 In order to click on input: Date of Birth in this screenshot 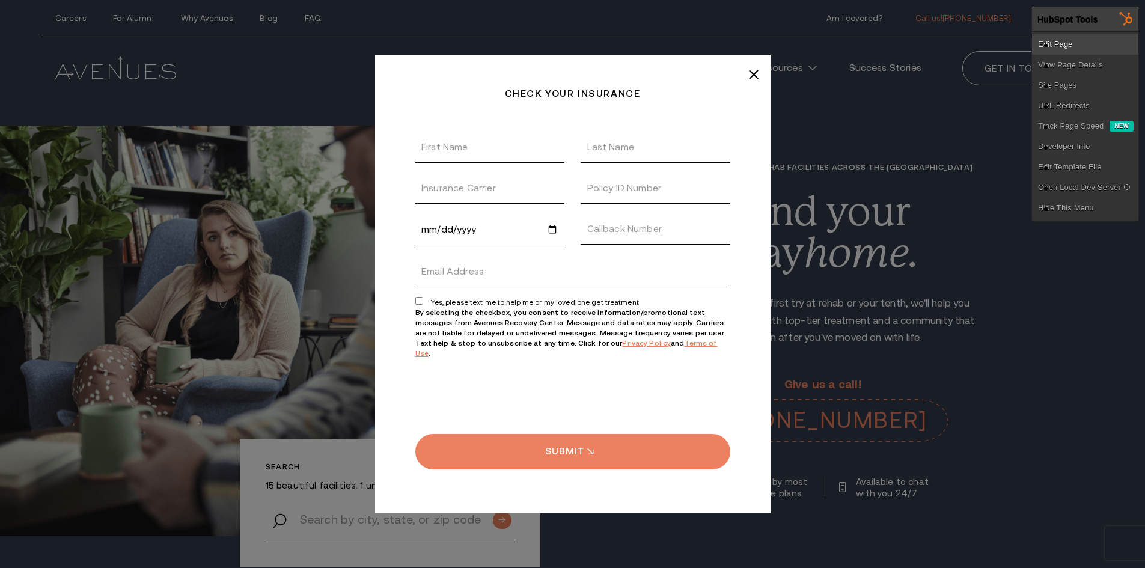, I will do `click(490, 230)`.